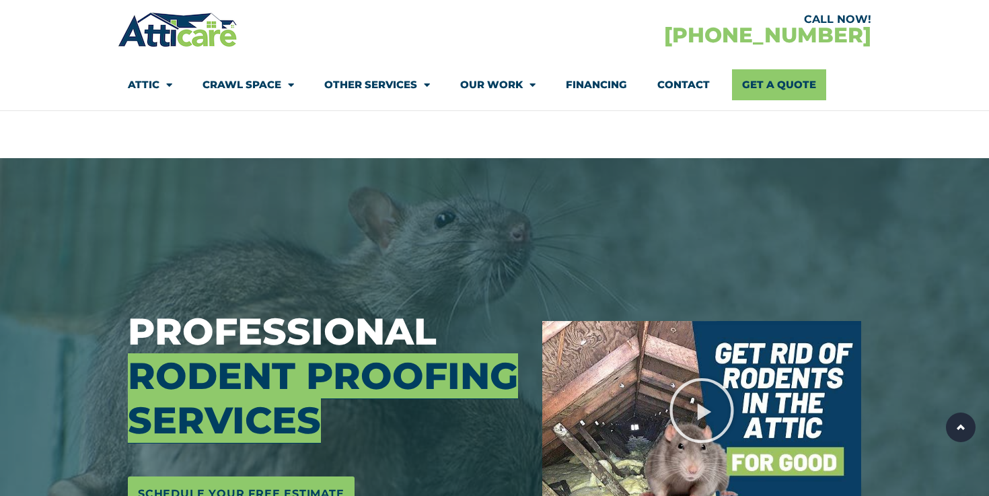 This screenshot has height=496, width=989. Describe the element at coordinates (498, 85) in the screenshot. I see `a: Our Work` at that location.